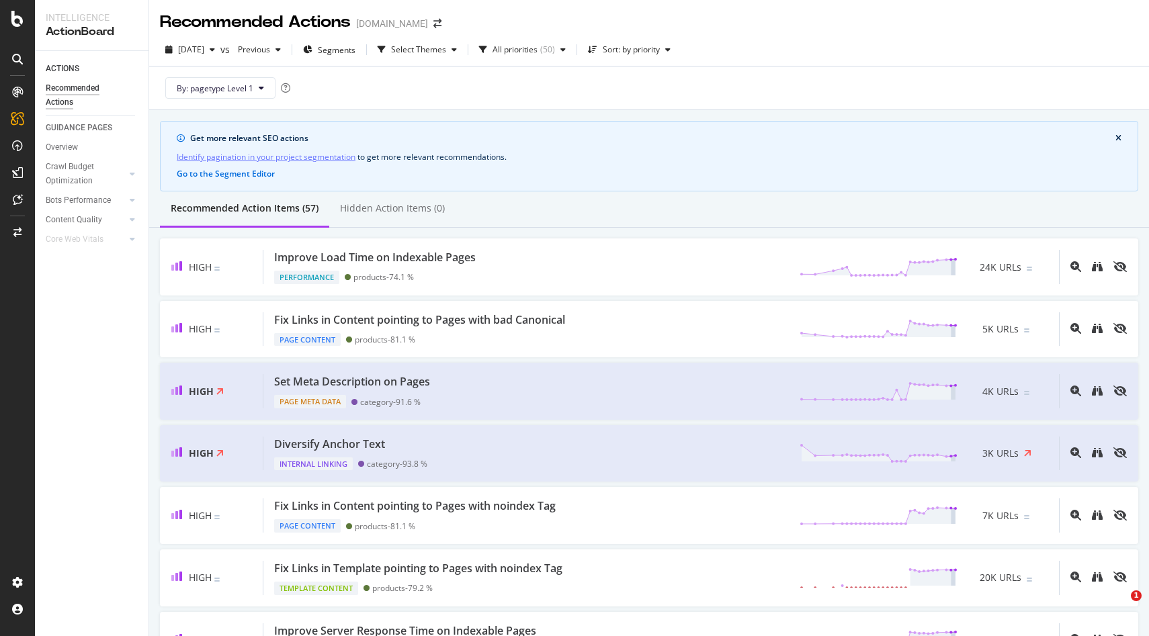  What do you see at coordinates (92, 69) in the screenshot?
I see `a: ACTIONS` at bounding box center [92, 69].